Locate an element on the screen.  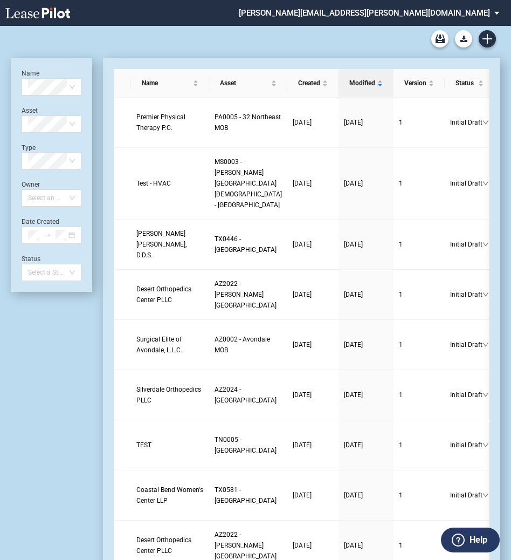
a: Test - HVAC is located at coordinates (170, 183).